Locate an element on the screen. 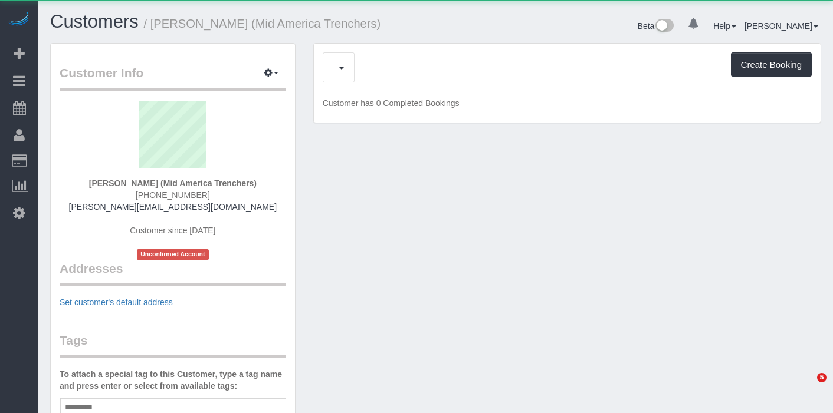 This screenshot has height=413, width=833. p: Customer has 0 Completed Bookings is located at coordinates (567, 103).